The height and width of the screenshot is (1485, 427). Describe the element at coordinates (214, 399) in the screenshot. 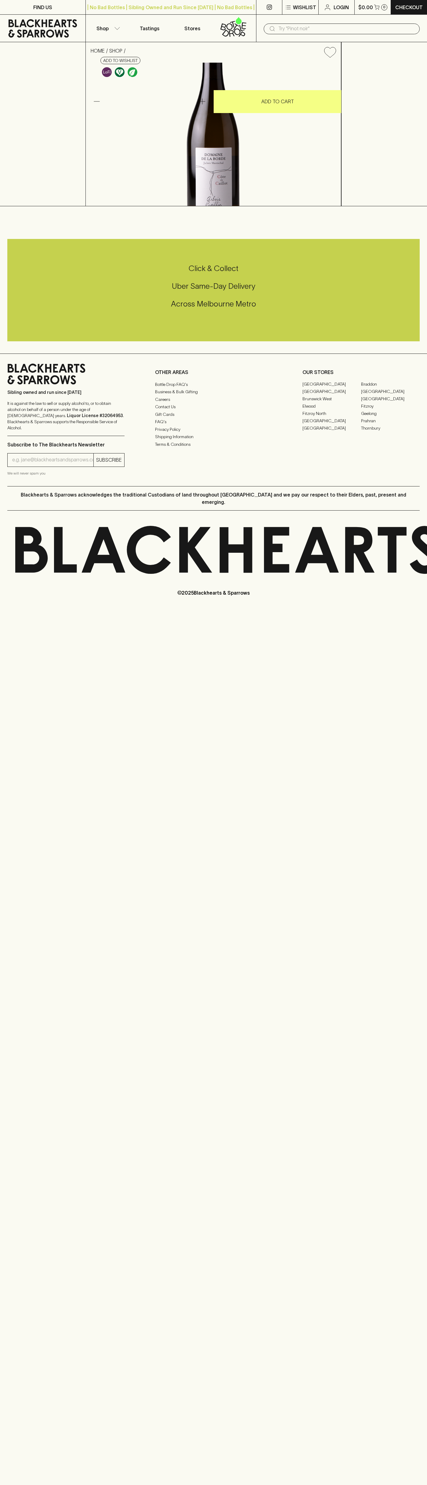

I see `a: Careers` at that location.